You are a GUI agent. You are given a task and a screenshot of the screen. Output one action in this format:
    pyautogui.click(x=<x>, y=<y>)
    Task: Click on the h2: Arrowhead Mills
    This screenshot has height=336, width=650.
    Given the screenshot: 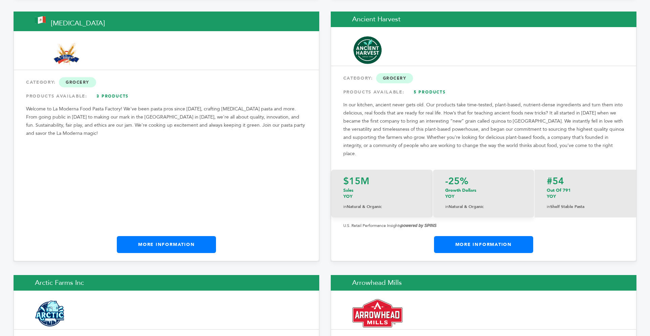 What is the action you would take?
    pyautogui.click(x=483, y=283)
    